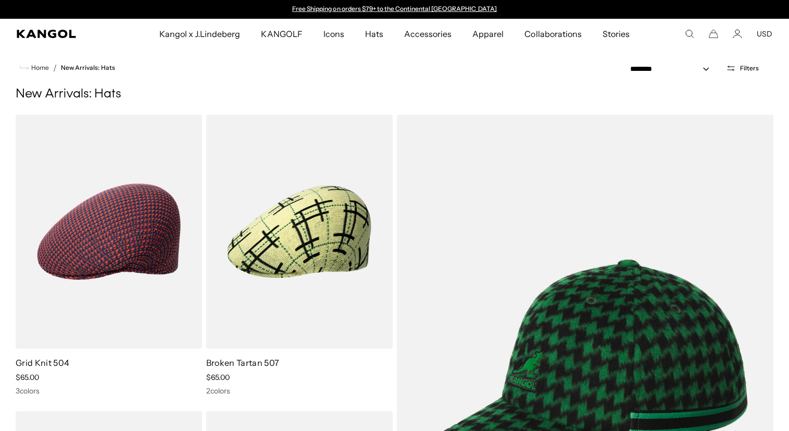 The width and height of the screenshot is (789, 431). What do you see at coordinates (764, 34) in the screenshot?
I see `button: USD` at bounding box center [764, 34].